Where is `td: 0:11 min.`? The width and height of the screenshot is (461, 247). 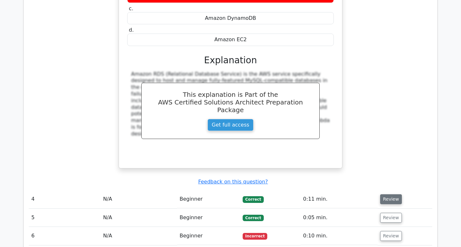
td: 0:11 min. is located at coordinates (339, 199).